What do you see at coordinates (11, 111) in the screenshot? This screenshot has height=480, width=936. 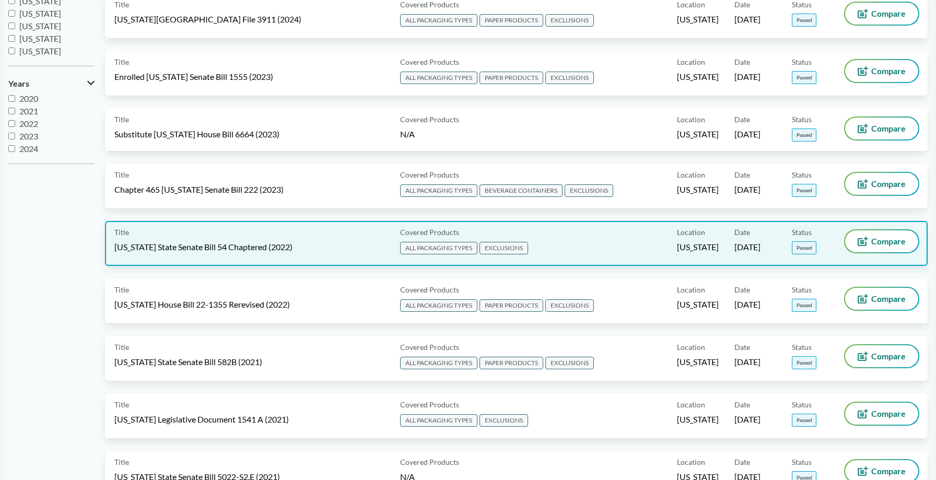 I see `input: 2021` at bounding box center [11, 111].